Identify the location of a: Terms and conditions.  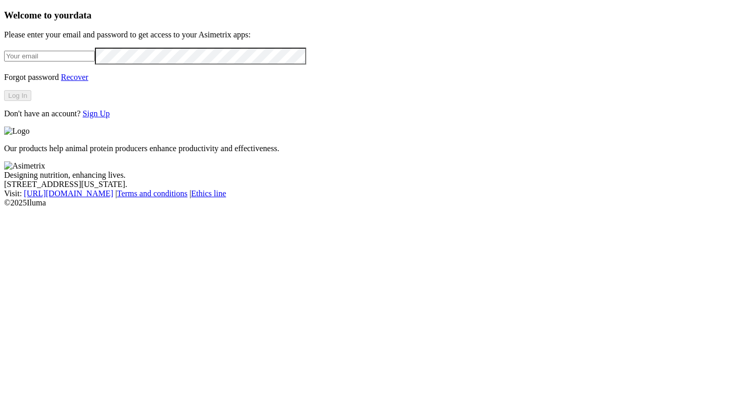
(152, 193).